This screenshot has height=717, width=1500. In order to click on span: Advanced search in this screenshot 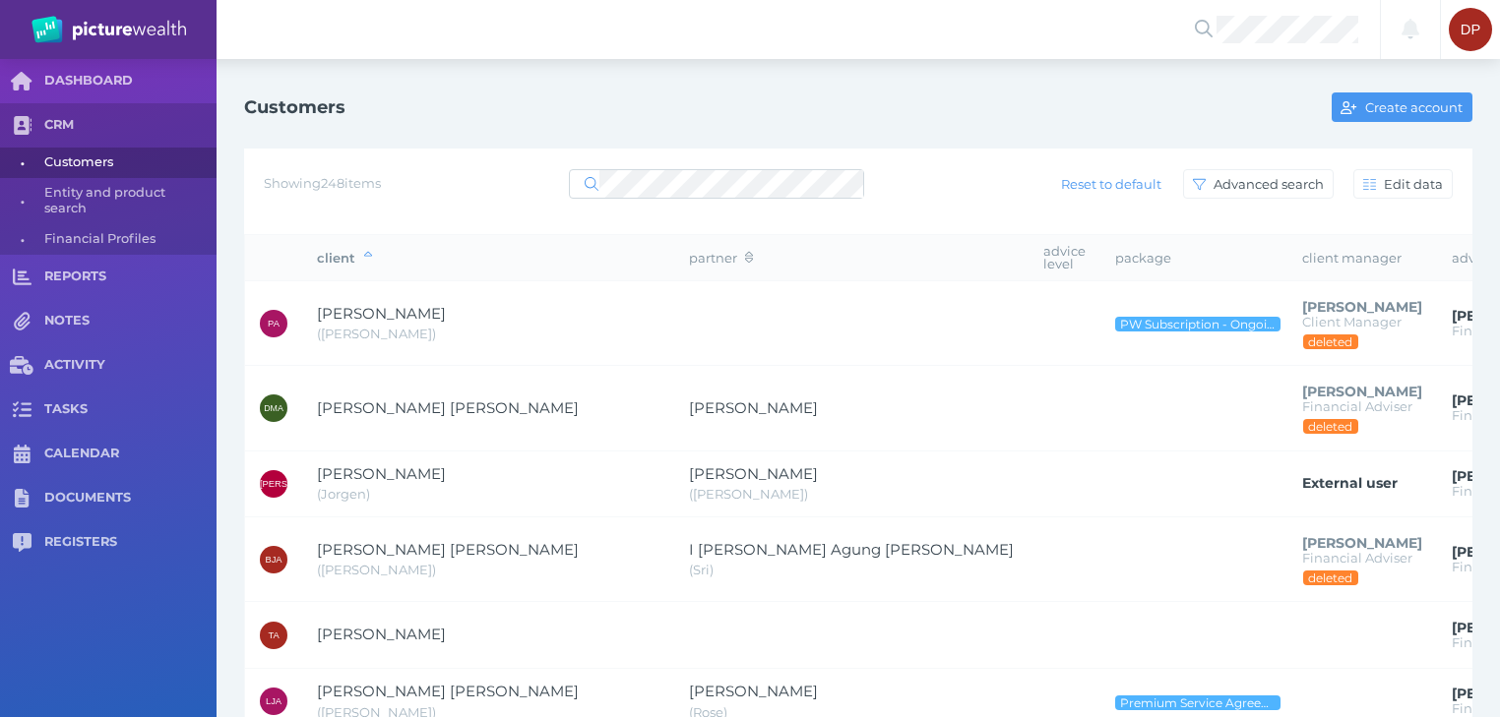, I will do `click(1271, 184)`.